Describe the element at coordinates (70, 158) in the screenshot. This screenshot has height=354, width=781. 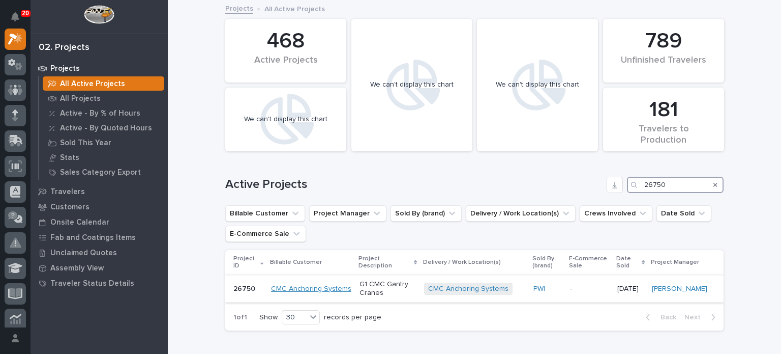
I see `p: Stats` at that location.